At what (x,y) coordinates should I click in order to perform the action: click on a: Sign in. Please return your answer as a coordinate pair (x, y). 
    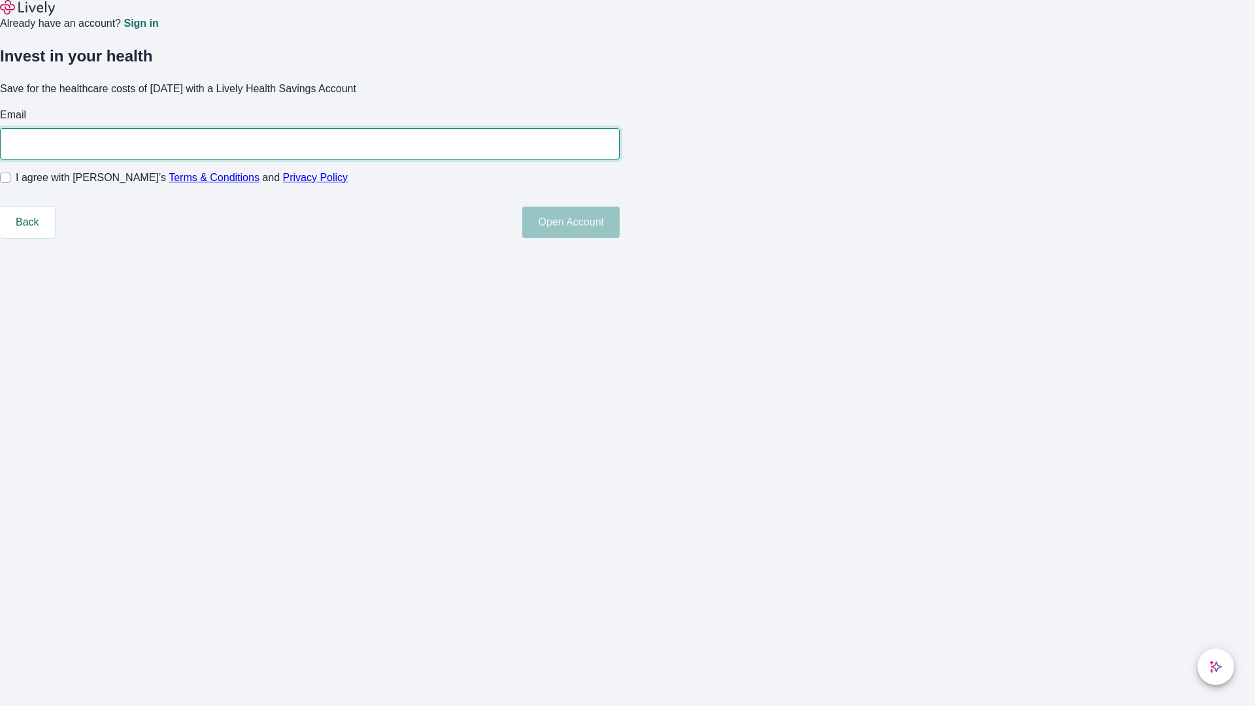
    Looking at the image, I should click on (141, 24).